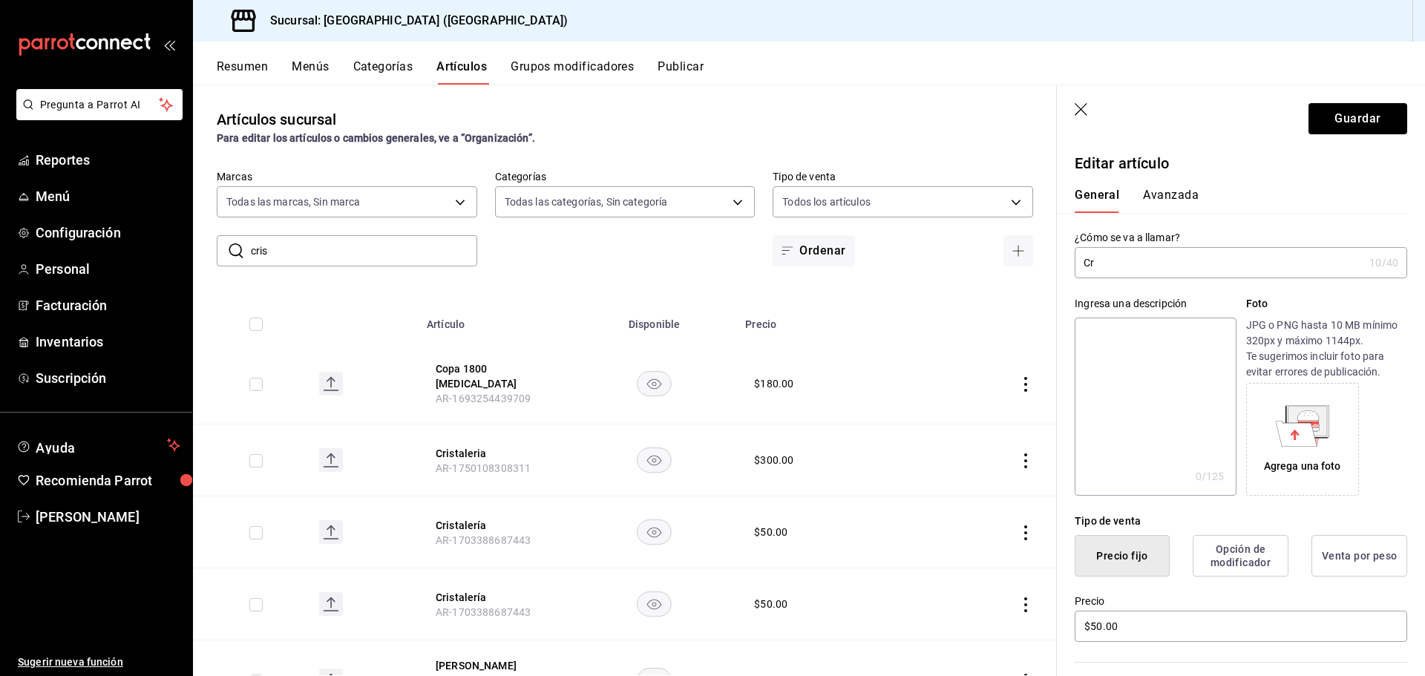 The width and height of the screenshot is (1425, 676). Describe the element at coordinates (1359, 556) in the screenshot. I see `button: Venta por peso` at that location.